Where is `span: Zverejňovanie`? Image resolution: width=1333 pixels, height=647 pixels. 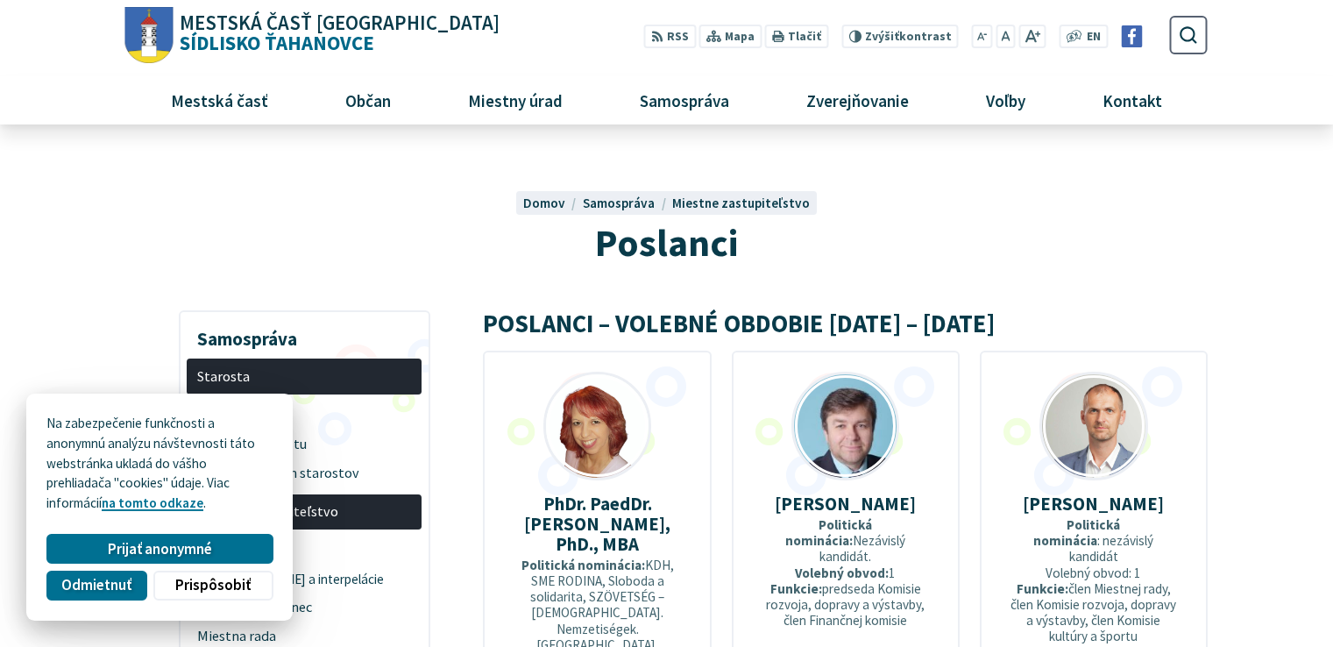
span: Zverejňovanie is located at coordinates (857, 100).